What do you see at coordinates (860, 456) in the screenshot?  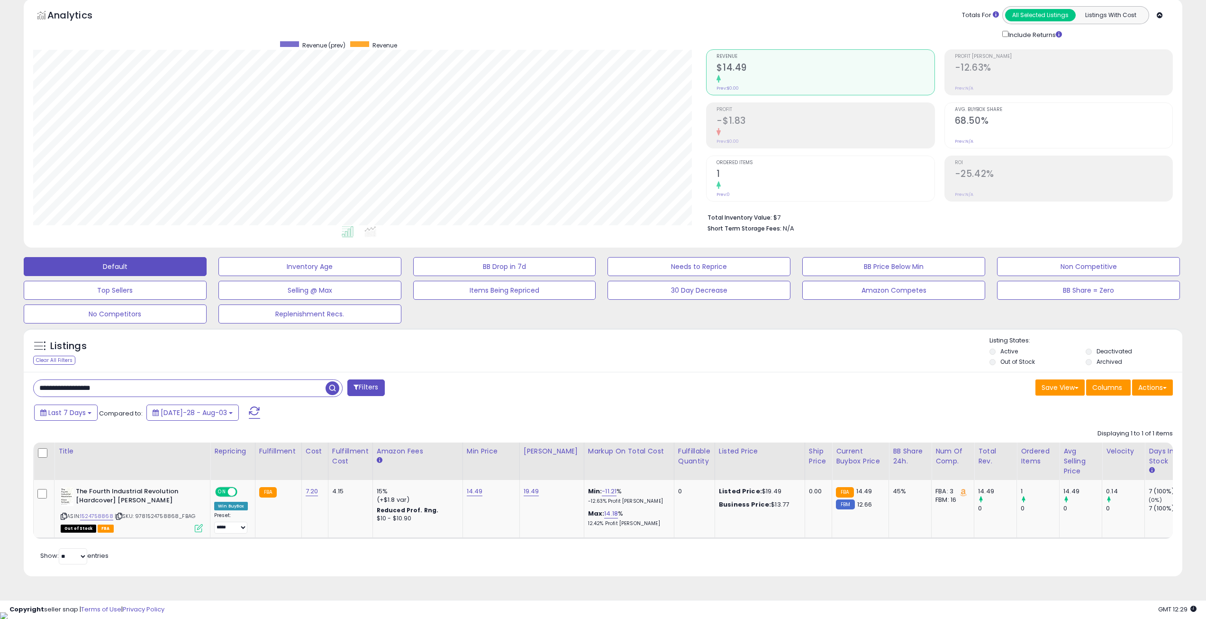 I see `div: Current Buybox Price` at bounding box center [860, 456].